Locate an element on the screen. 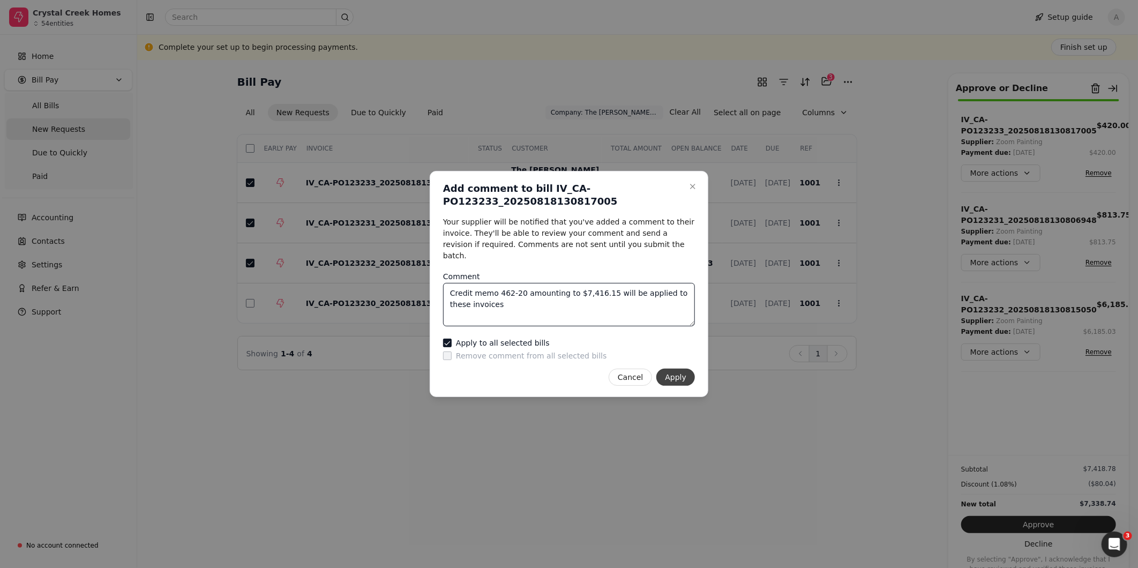 The height and width of the screenshot is (568, 1138). span: 3 is located at coordinates (1127, 536).